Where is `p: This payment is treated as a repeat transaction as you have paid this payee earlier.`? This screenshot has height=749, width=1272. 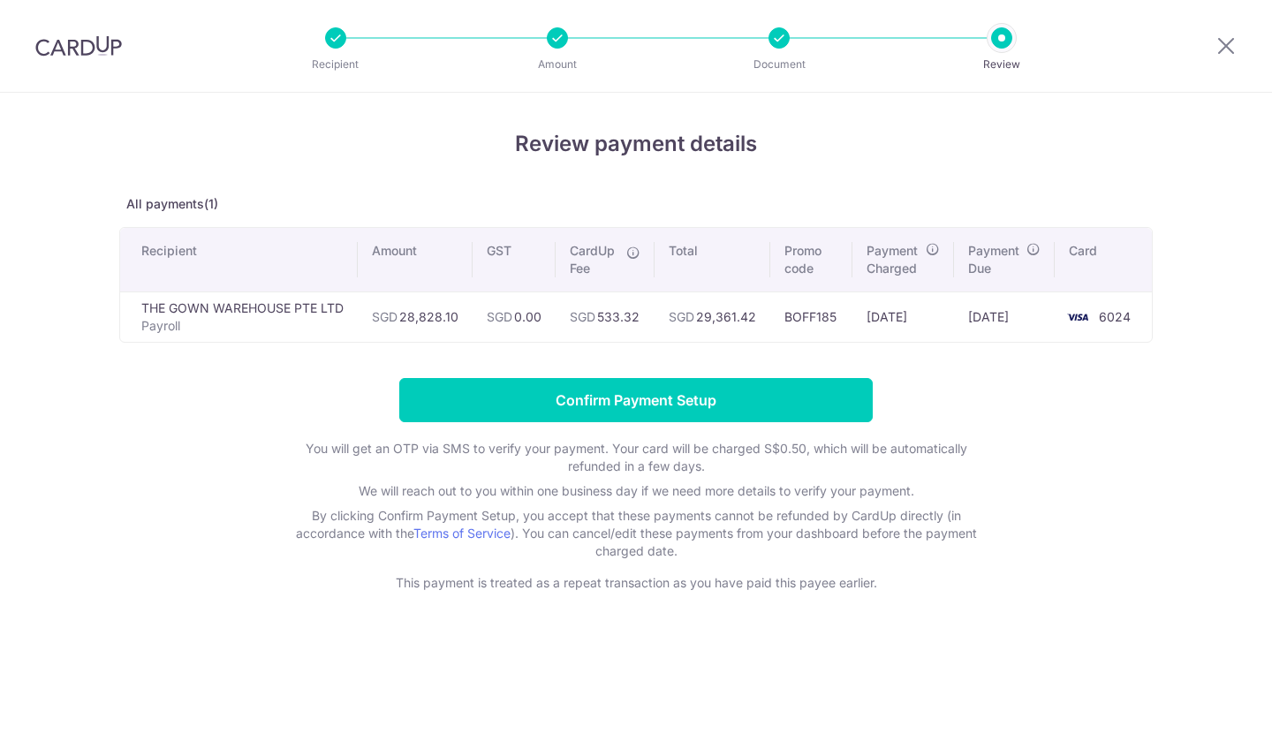 p: This payment is treated as a repeat transaction as you have paid this payee earlier. is located at coordinates (636, 583).